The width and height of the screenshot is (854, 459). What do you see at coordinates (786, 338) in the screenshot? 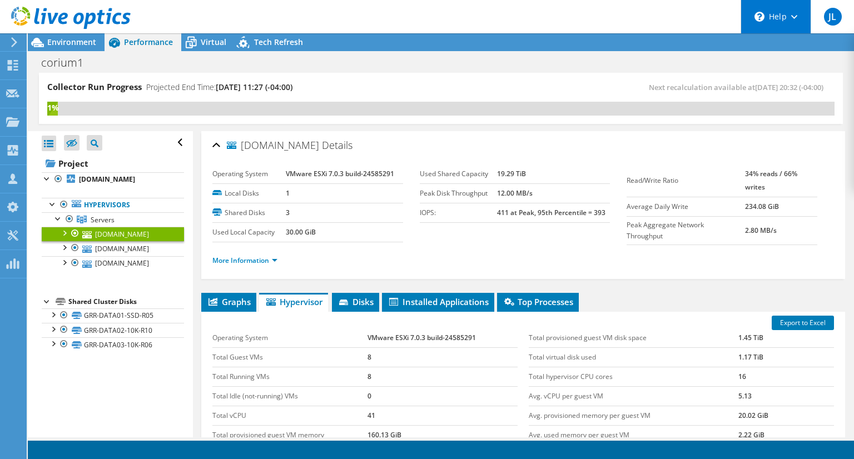
I see `td: 1.45 TiB` at bounding box center [786, 338].